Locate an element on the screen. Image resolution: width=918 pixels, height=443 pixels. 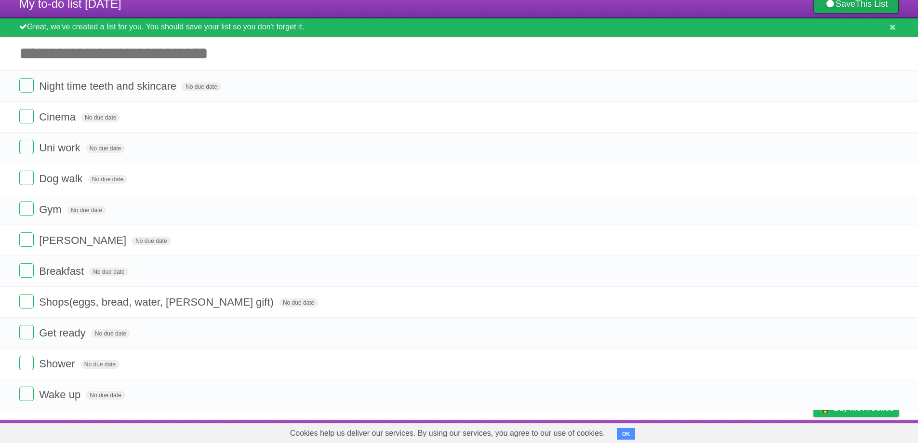
a: About is located at coordinates (695, 431).